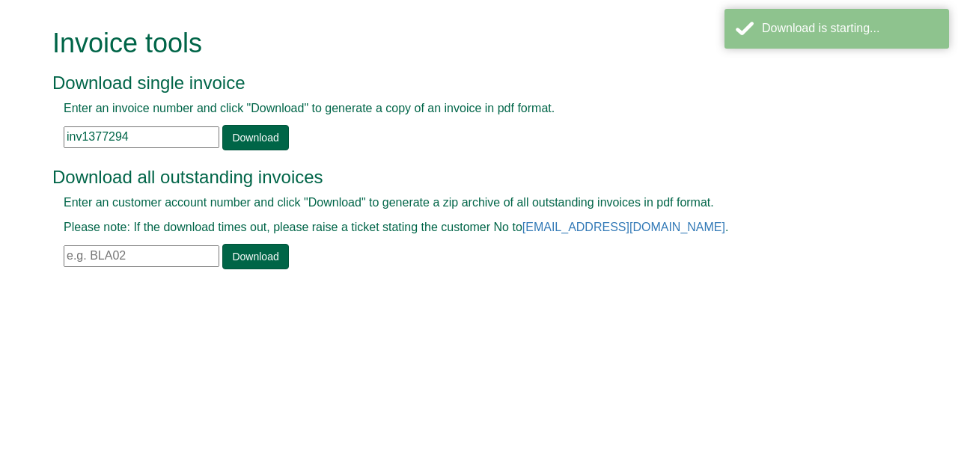 Image resolution: width=958 pixels, height=472 pixels. I want to click on p: Enter an invoice number and click "Download" to generate a copy of an invoice in pdf format., so click(462, 109).